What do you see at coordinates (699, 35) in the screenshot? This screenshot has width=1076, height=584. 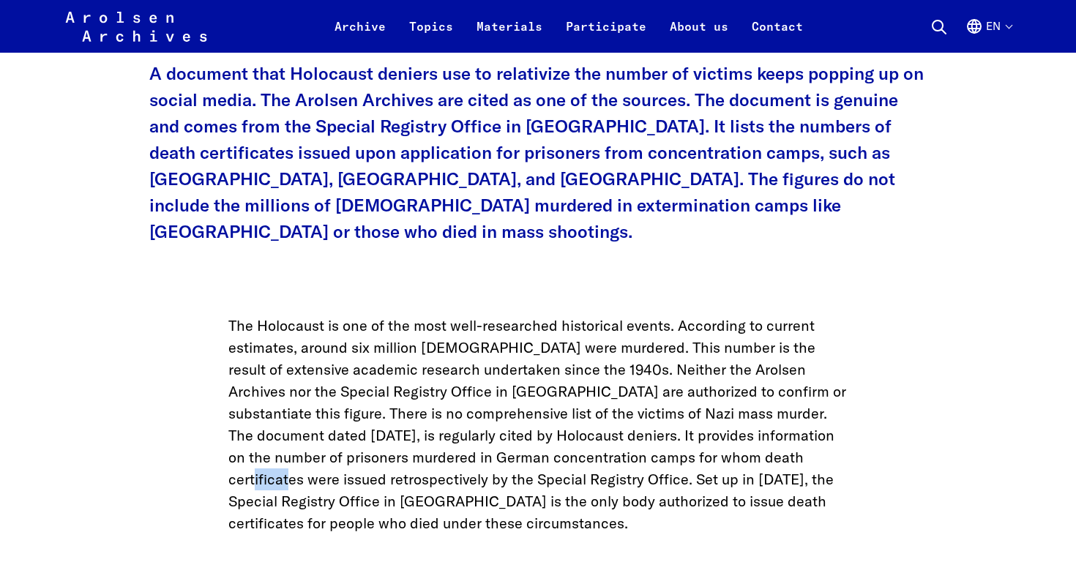 I see `a: About us` at bounding box center [699, 35].